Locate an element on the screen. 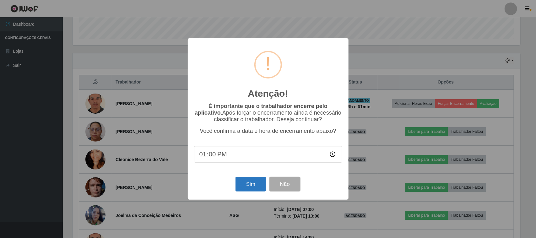 Image resolution: width=536 pixels, height=238 pixels. h2: Atenção! is located at coordinates (268, 94).